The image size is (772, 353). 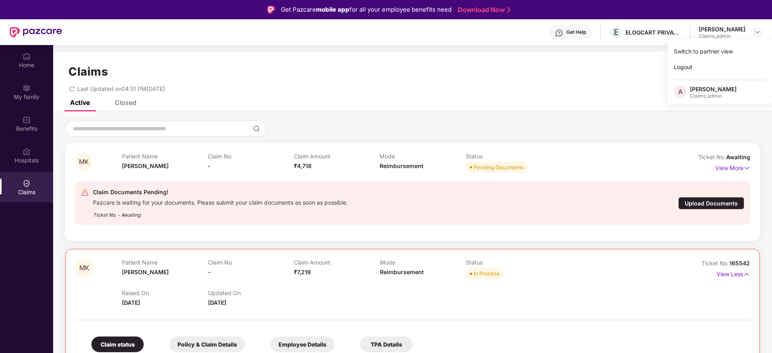 What do you see at coordinates (758, 32) in the screenshot?
I see `img: svg+xml;base64,PHN2ZyBpZD0iRHJvcGRvd24tMzJ4MzIiIHhtbG5zPSJodHRwOi8vd3d3LnczLm9yZy8yMDAwL3N2ZyIgd2...` at bounding box center [758, 32].